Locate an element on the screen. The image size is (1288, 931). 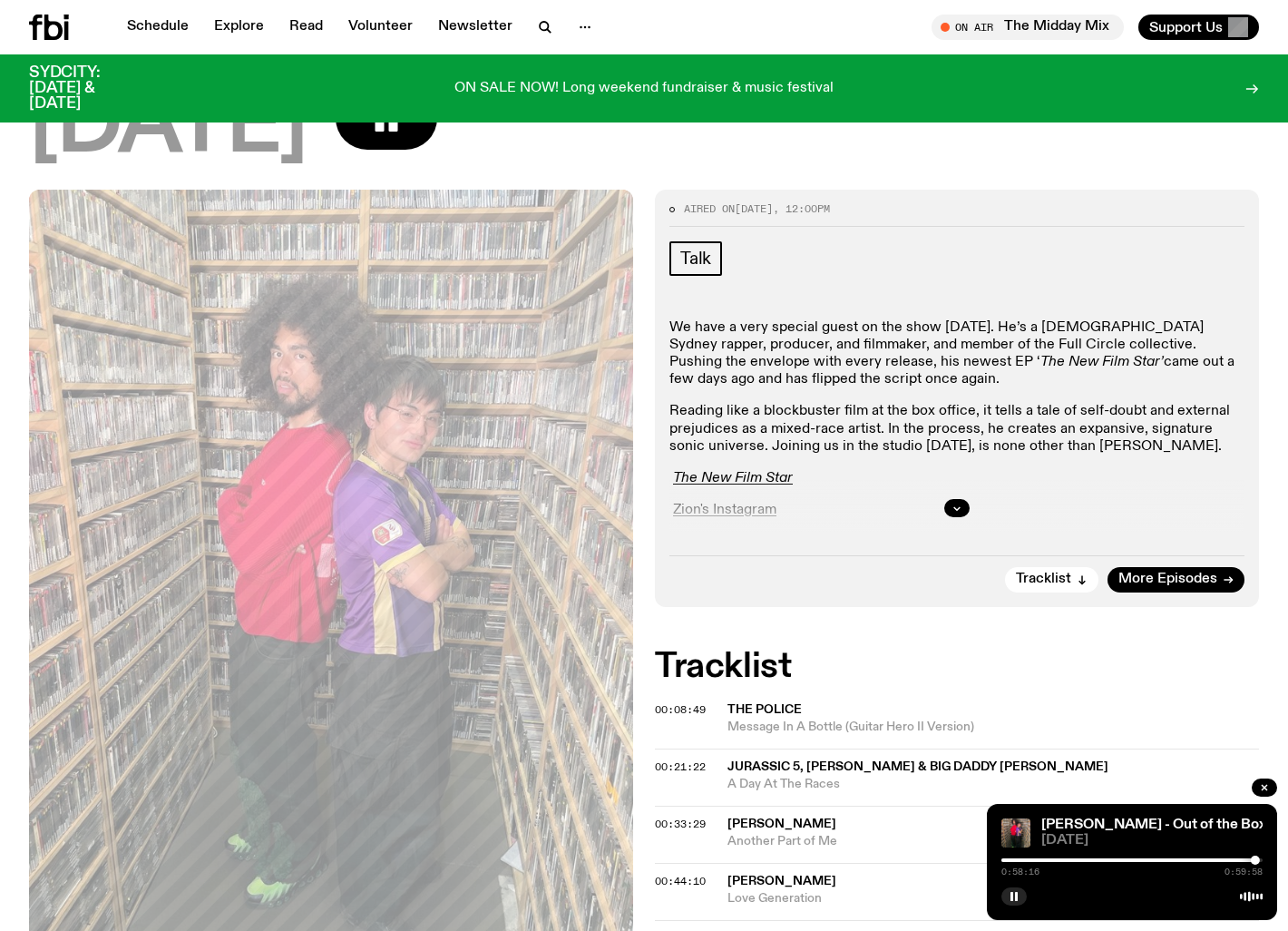
span: 0:59:58 is located at coordinates (1244, 872).